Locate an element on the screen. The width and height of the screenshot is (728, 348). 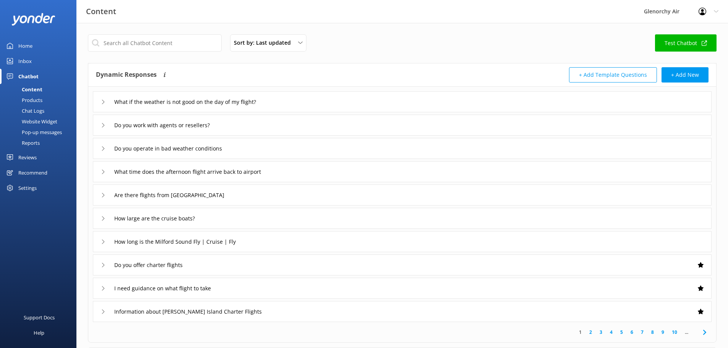
a: Products is located at coordinates (41, 100).